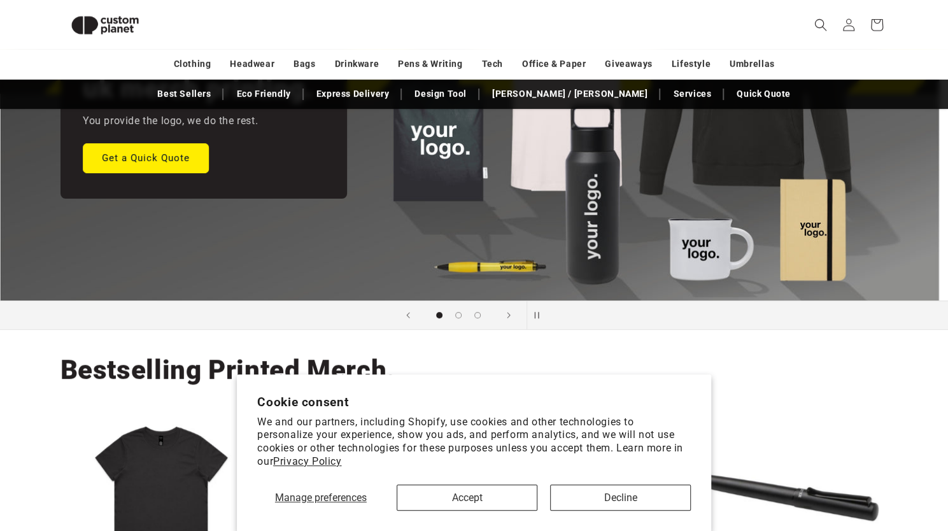 The height and width of the screenshot is (531, 948). I want to click on div: Chat Widget, so click(841, 462).